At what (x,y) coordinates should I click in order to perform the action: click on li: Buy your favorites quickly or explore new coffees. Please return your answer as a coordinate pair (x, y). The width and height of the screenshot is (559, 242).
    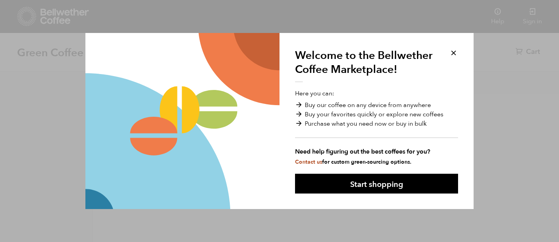
    Looking at the image, I should click on (377, 115).